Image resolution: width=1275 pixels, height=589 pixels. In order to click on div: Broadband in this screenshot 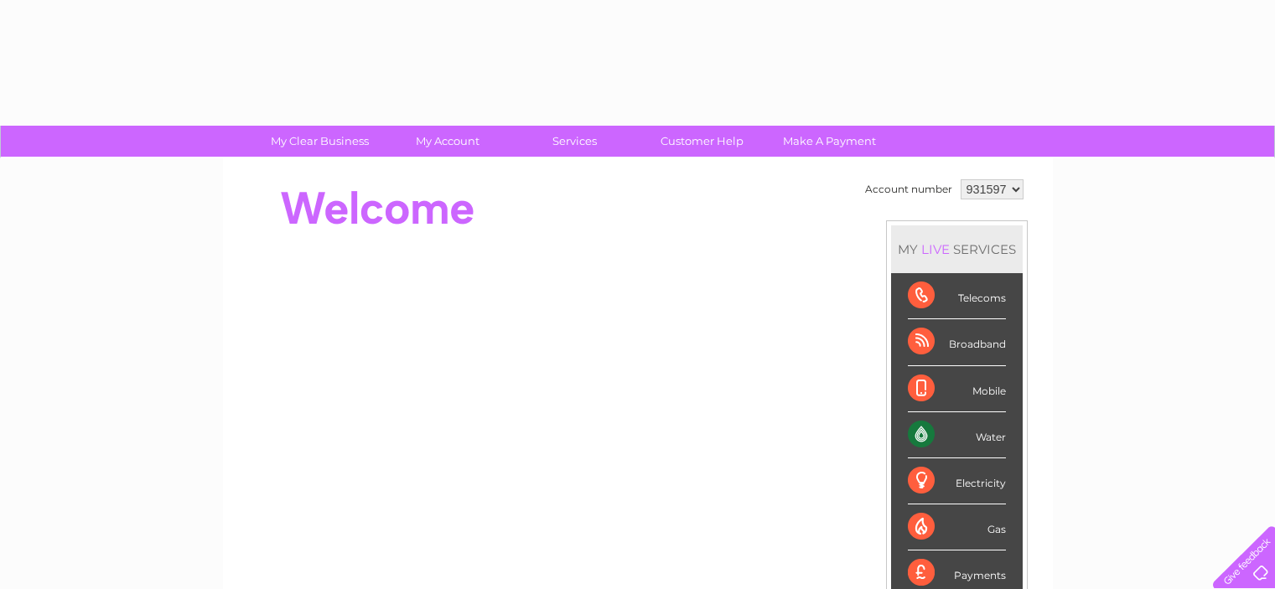, I will do `click(956, 342)`.